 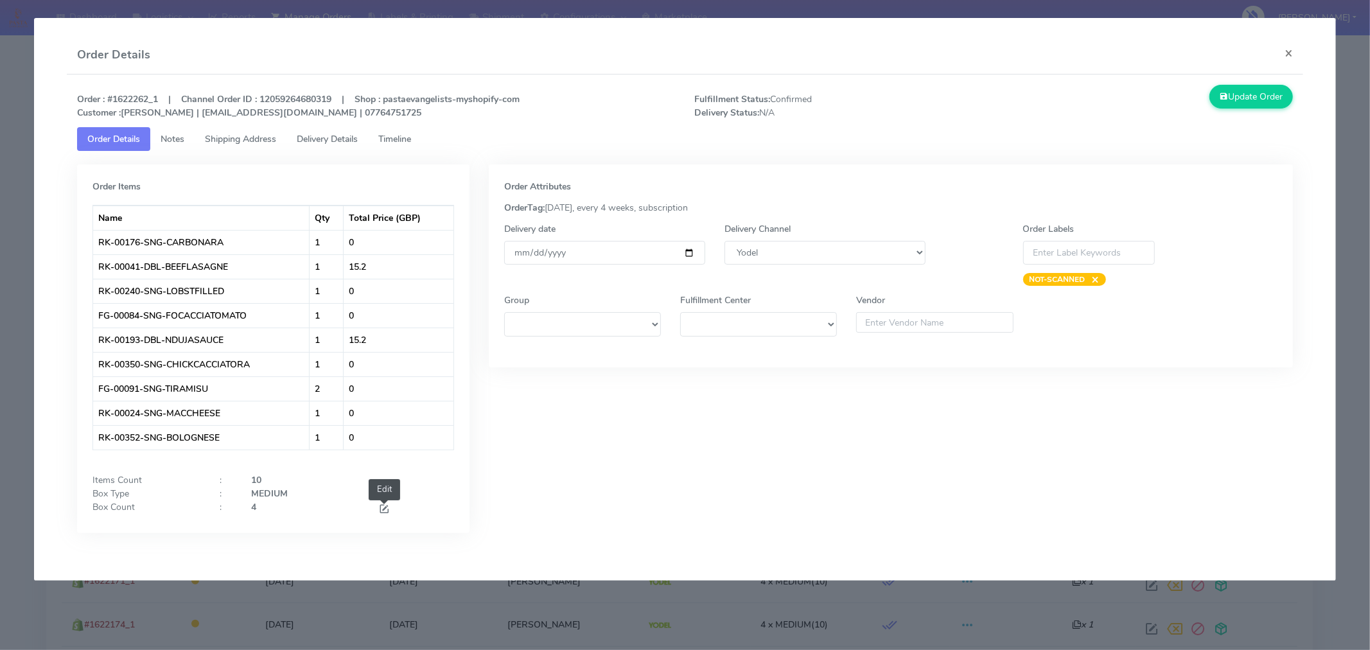 What do you see at coordinates (114, 55) in the screenshot?
I see `h4: Order Details` at bounding box center [114, 55].